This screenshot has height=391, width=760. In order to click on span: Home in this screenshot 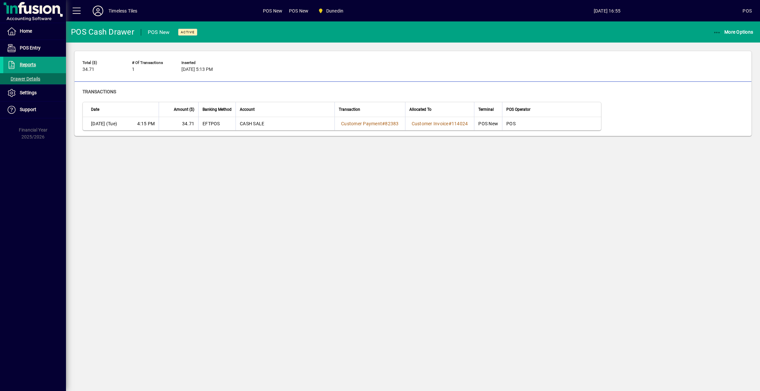, I will do `click(26, 31)`.